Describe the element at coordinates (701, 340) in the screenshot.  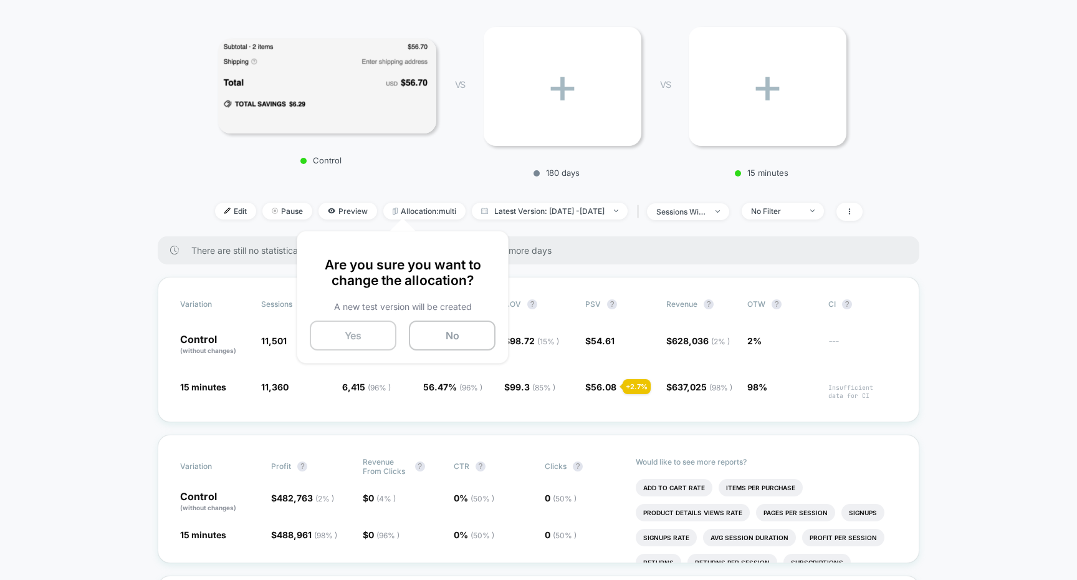
I see `span: 628,036` at that location.